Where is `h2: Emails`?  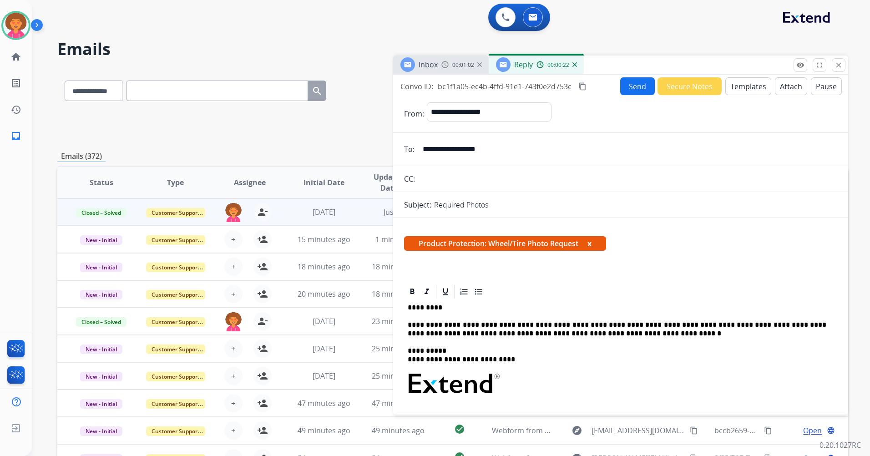 h2: Emails is located at coordinates (453, 49).